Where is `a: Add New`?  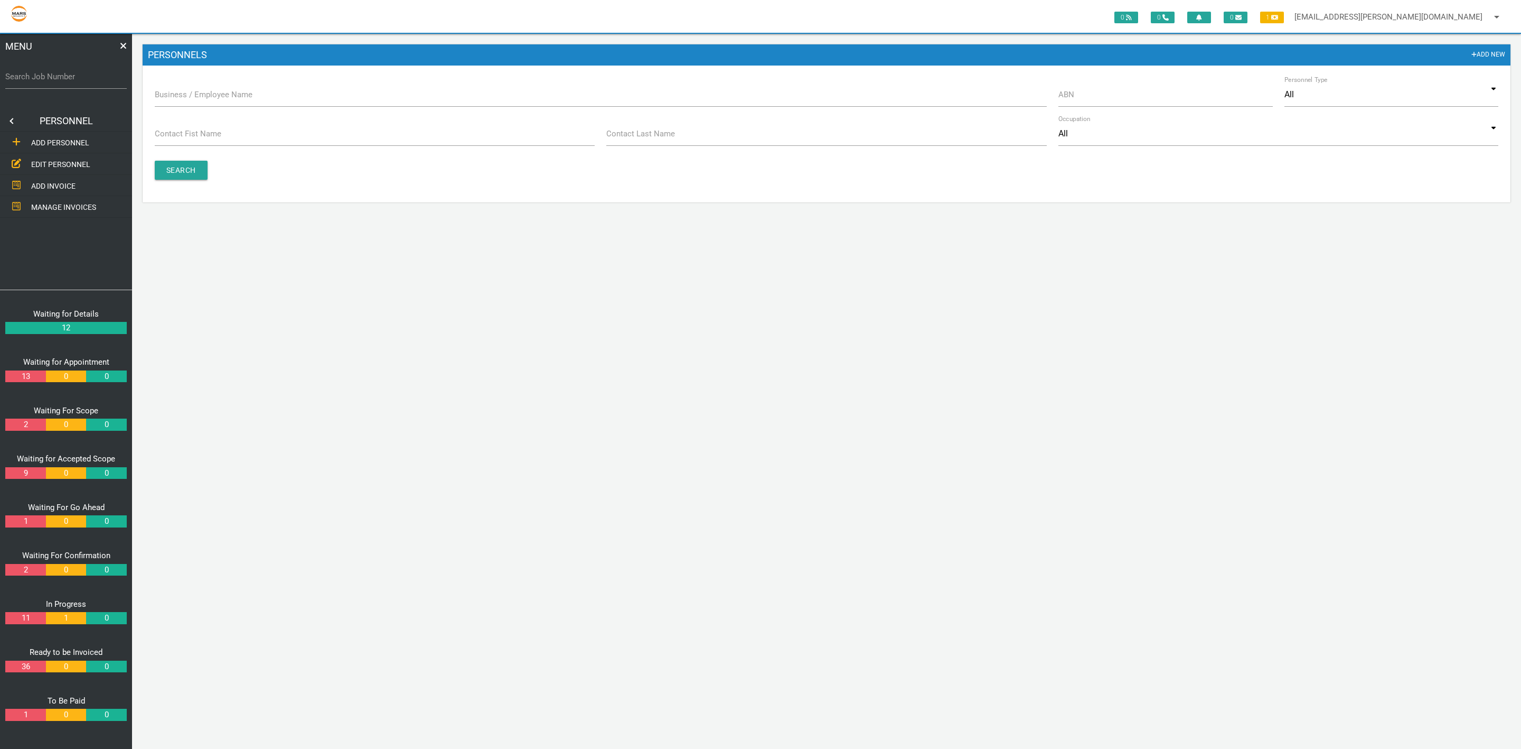 a: Add New is located at coordinates (1489, 55).